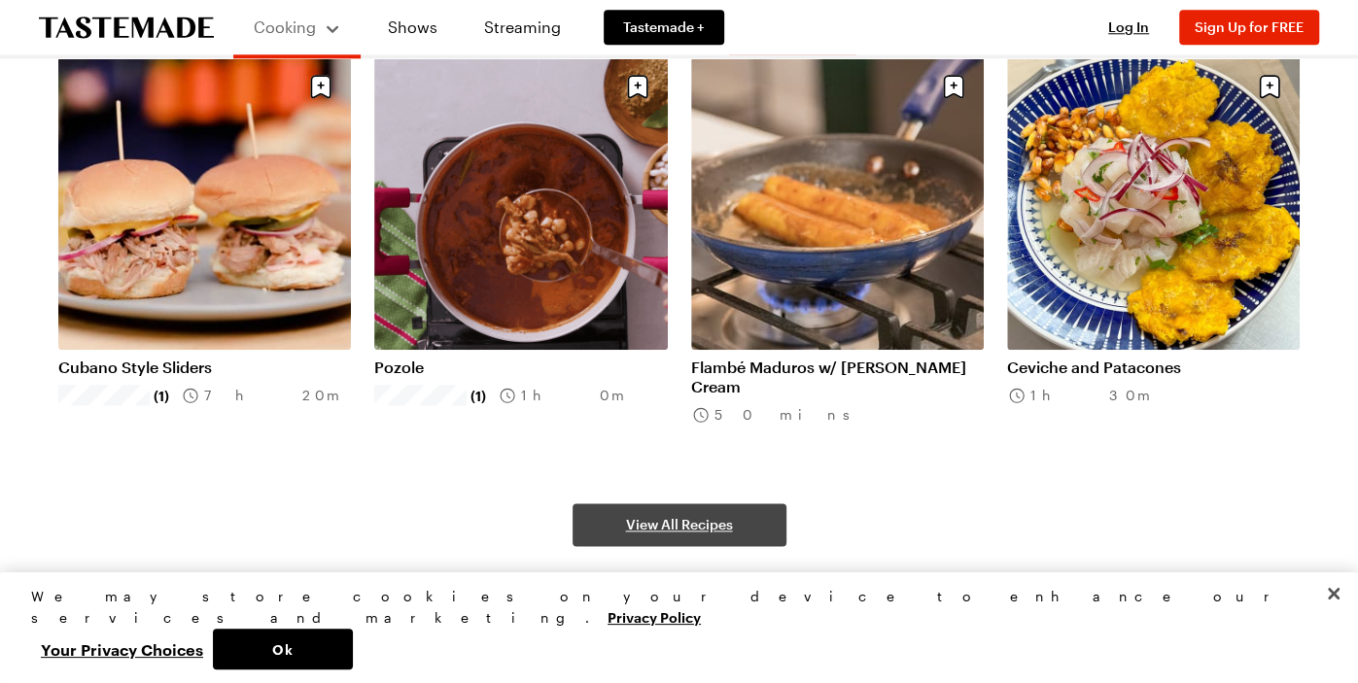  Describe the element at coordinates (1129, 26) in the screenshot. I see `span: Log In` at that location.